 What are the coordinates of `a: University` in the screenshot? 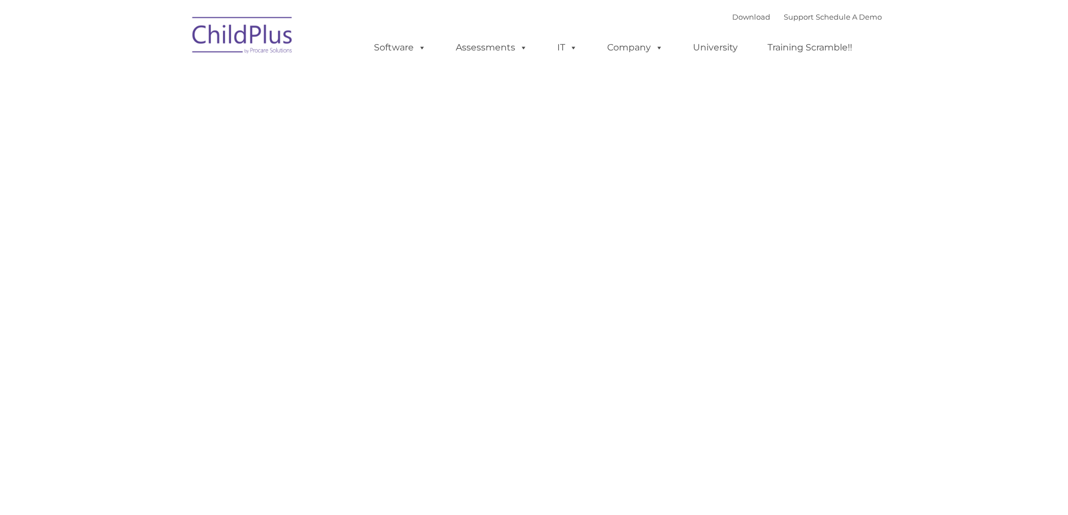 It's located at (715, 48).